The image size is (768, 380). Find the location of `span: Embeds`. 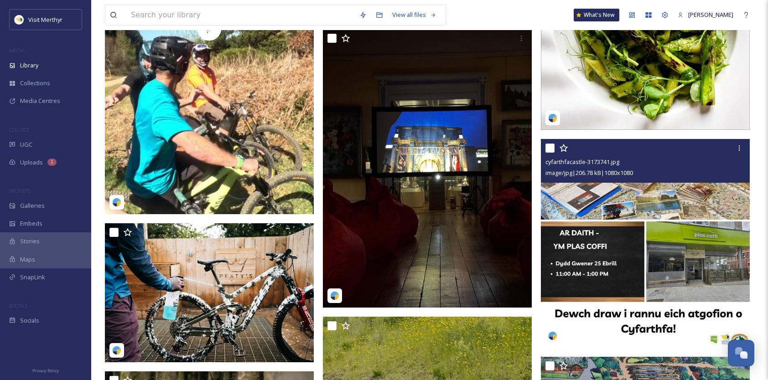

span: Embeds is located at coordinates (31, 223).